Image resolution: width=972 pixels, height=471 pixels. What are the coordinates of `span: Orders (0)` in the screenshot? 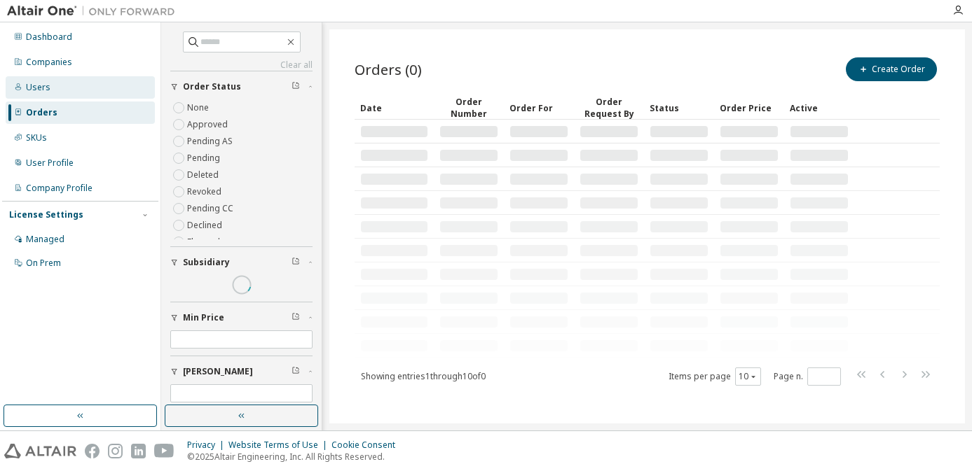 It's located at (388, 69).